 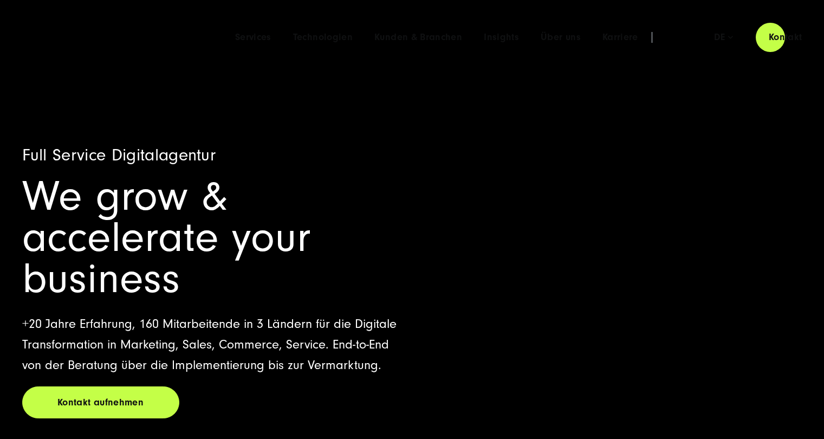 I want to click on span: Über uns, so click(x=561, y=37).